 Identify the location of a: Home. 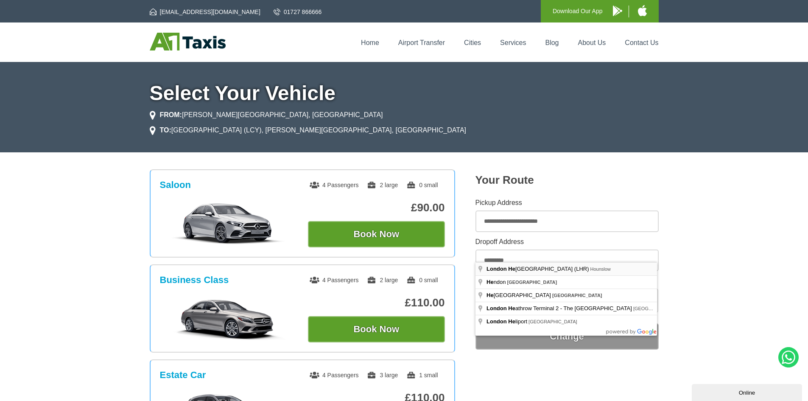
(370, 42).